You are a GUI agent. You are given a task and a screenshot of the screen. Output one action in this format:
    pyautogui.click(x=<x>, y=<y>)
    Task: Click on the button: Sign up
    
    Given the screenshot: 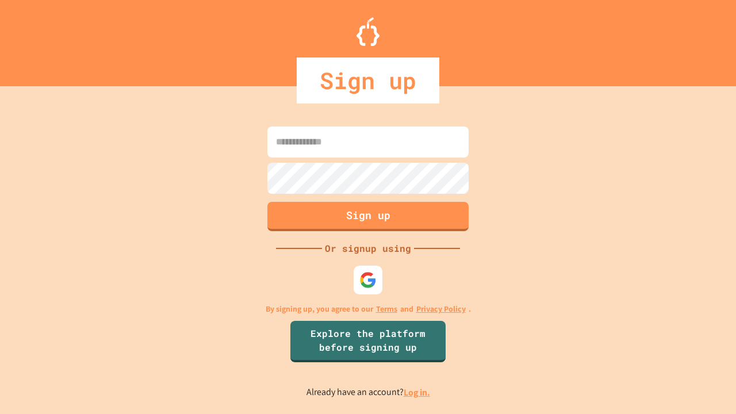 What is the action you would take?
    pyautogui.click(x=368, y=216)
    